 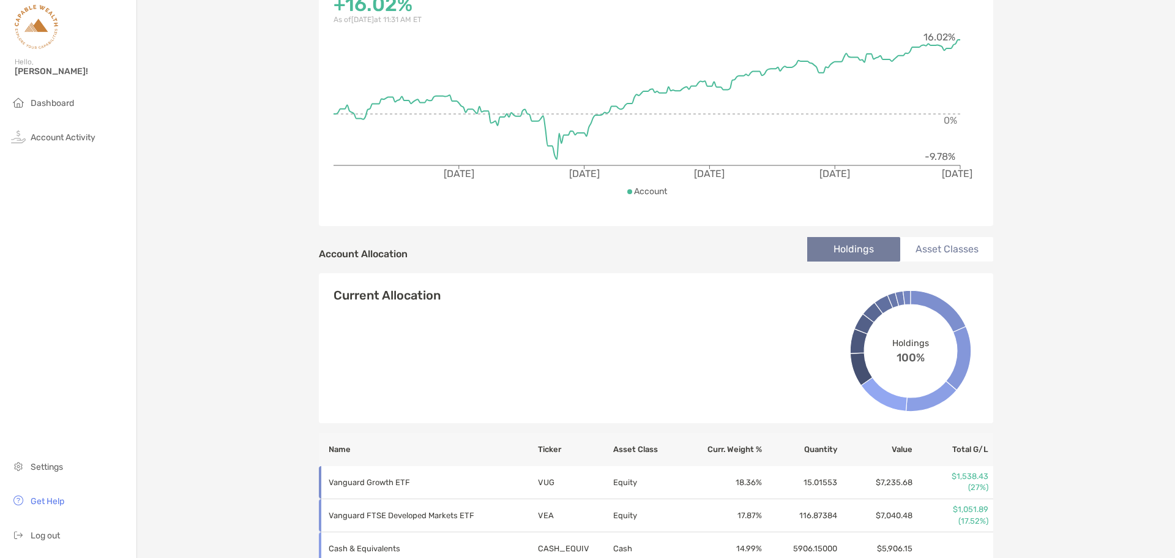 What do you see at coordinates (725, 515) in the screenshot?
I see `td: 17.87 %` at bounding box center [725, 515].